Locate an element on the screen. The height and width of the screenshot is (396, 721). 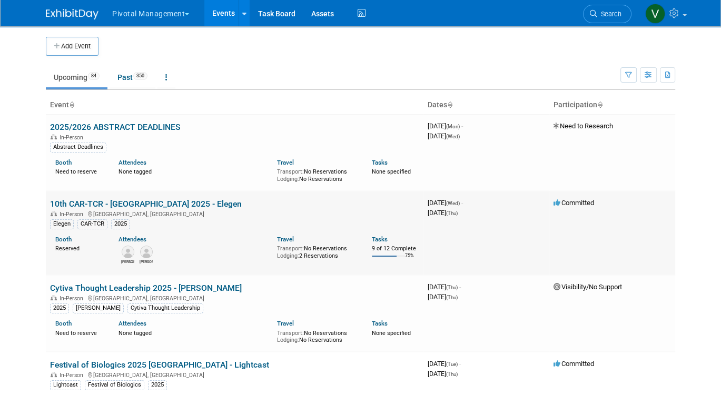
span: 350 is located at coordinates (140, 76).